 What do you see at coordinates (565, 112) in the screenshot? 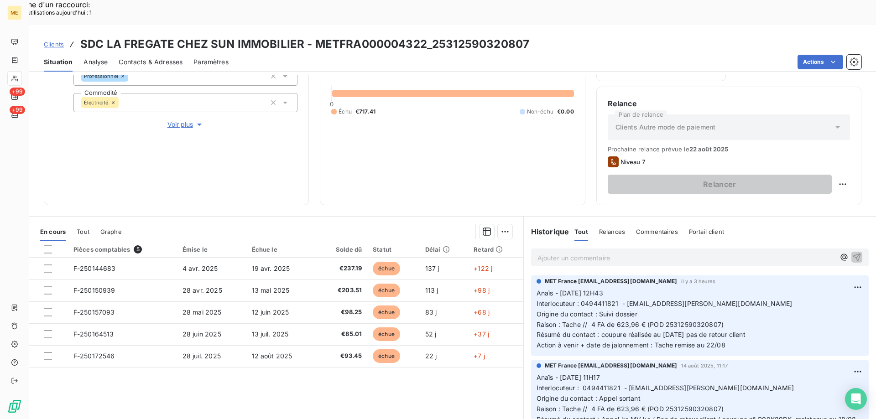
I see `span: €0.00` at bounding box center [565, 112].